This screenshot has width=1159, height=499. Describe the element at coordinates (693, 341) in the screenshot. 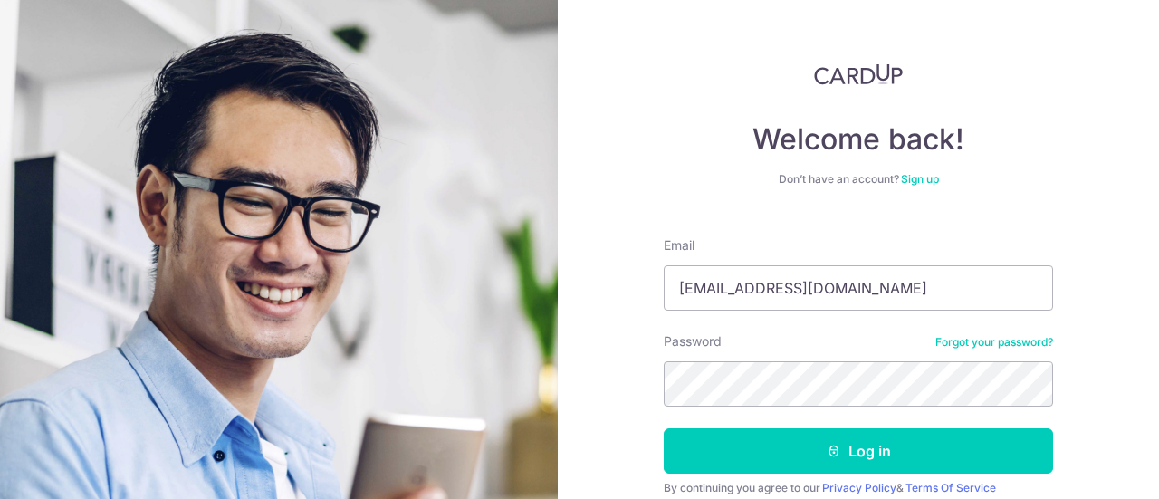

I see `label: Password` at that location.